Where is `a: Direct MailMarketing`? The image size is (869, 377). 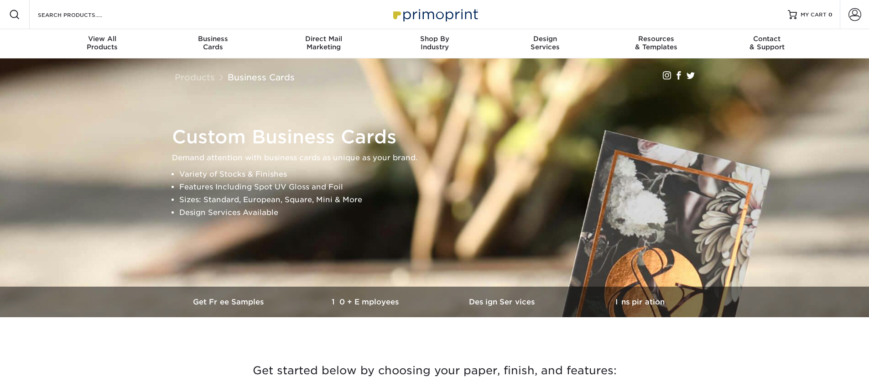 a: Direct MailMarketing is located at coordinates (323, 44).